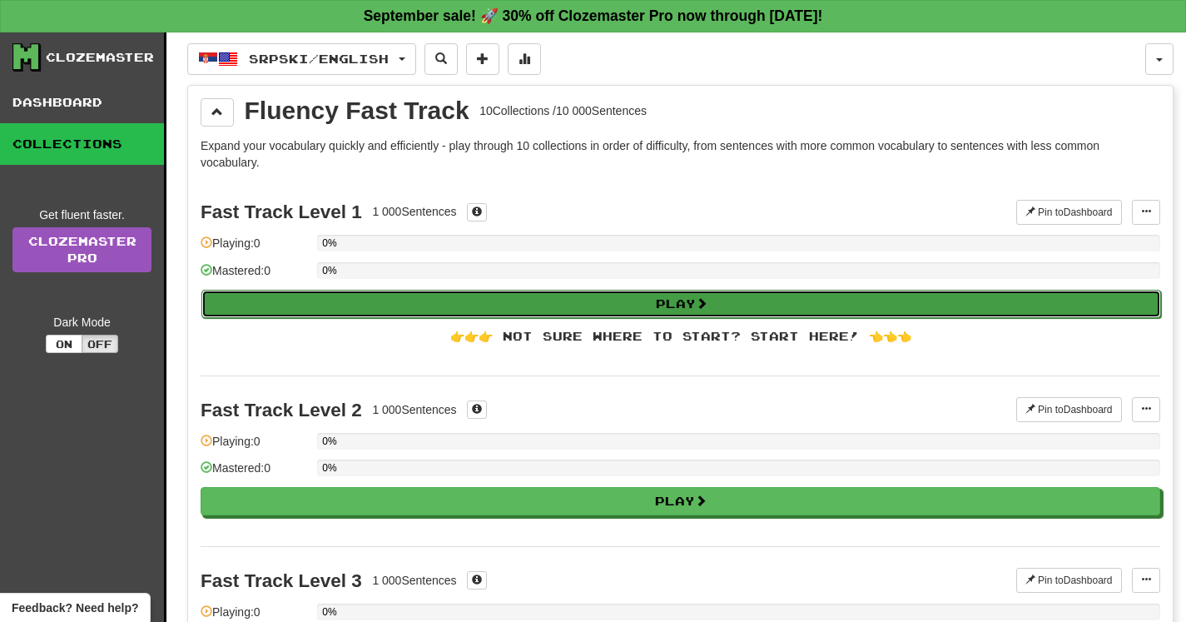 The height and width of the screenshot is (622, 1186). What do you see at coordinates (563, 111) in the screenshot?
I see `div: 10 Collections / 10 000 Sentences` at bounding box center [563, 111].